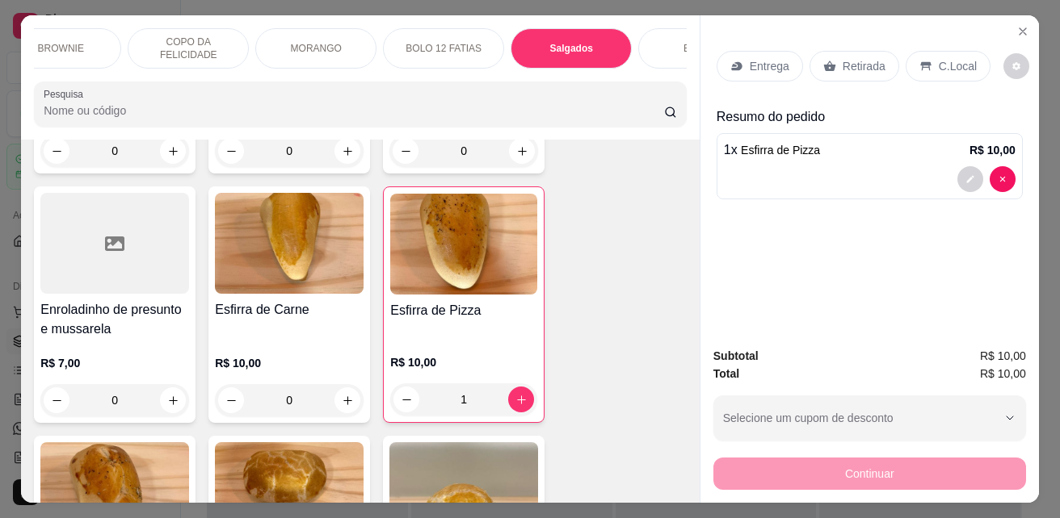 The image size is (1060, 518). What do you see at coordinates (354, 111) in the screenshot?
I see `input: Pesquisa` at bounding box center [354, 111].